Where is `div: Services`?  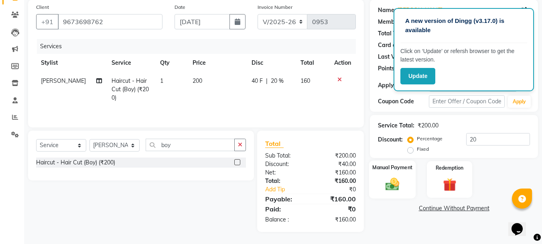
div: Services is located at coordinates (199, 46).